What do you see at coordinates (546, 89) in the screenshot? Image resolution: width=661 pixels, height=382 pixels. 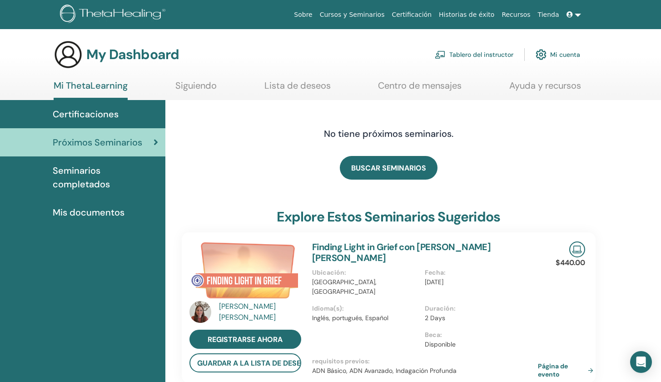 I see `a: Ayuda y recursos` at bounding box center [546, 89].